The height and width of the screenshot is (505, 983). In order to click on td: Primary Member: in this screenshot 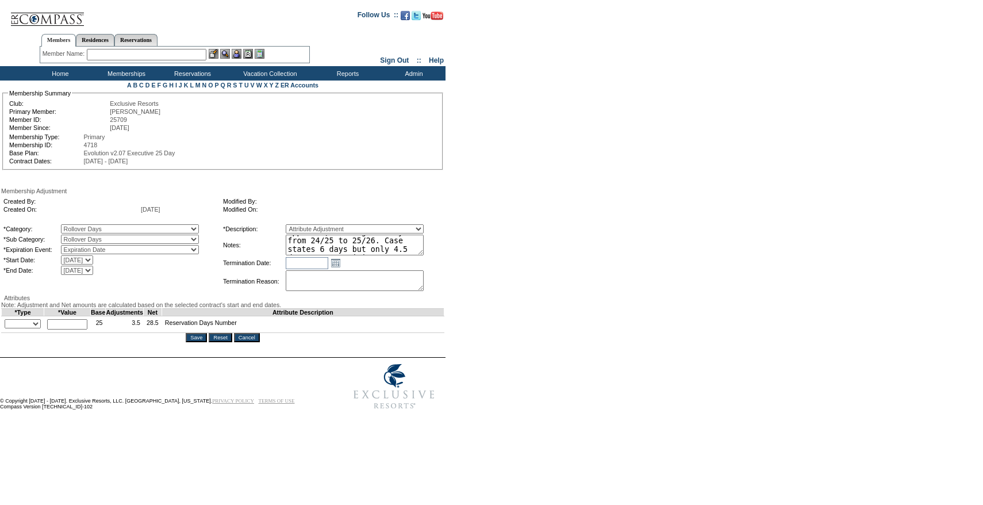, I will do `click(59, 112)`.